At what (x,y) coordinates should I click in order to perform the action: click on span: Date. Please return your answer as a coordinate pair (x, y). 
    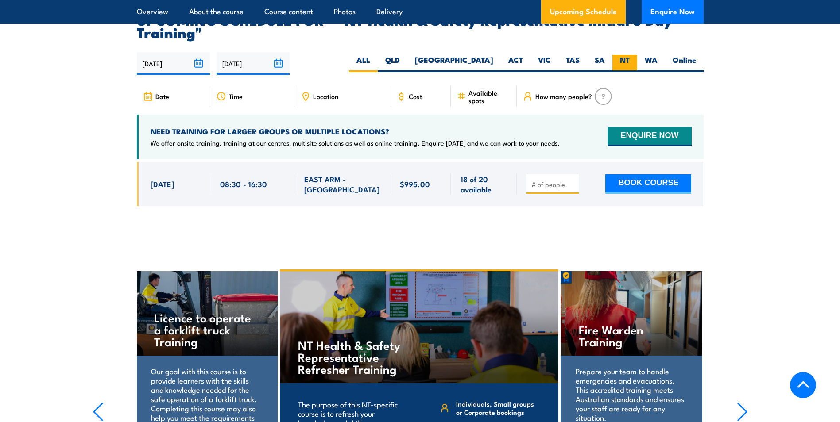
    Looking at the image, I should click on (162, 96).